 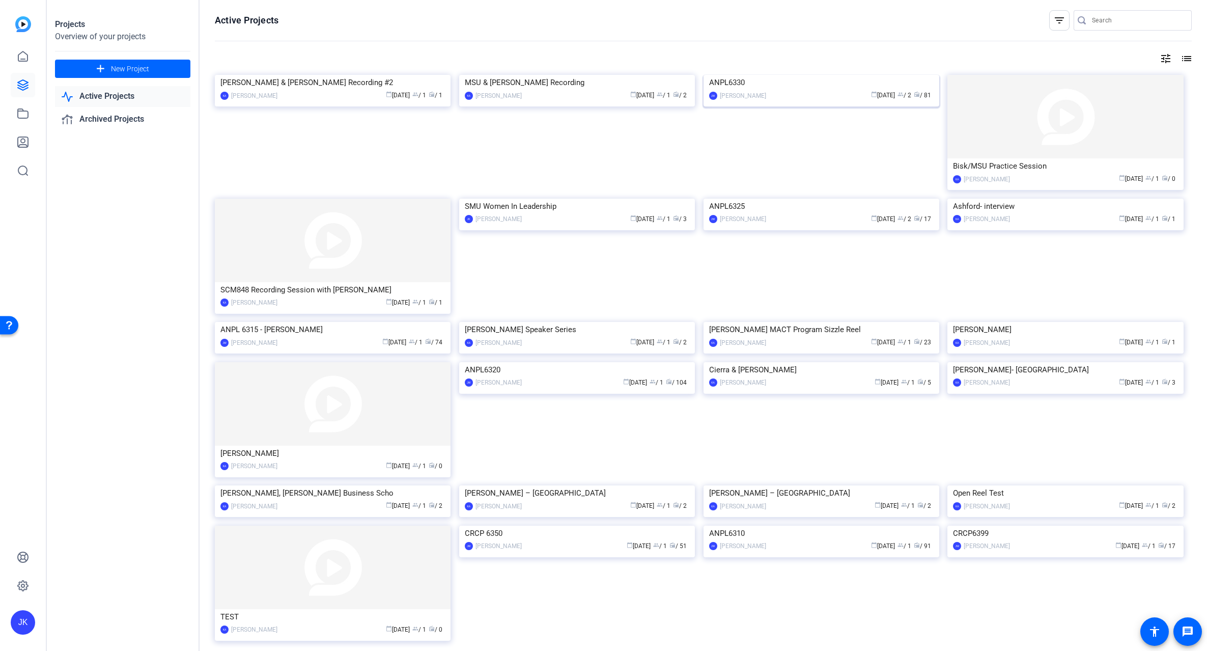 I want to click on img: blue-gradient.svg, so click(x=23, y=24).